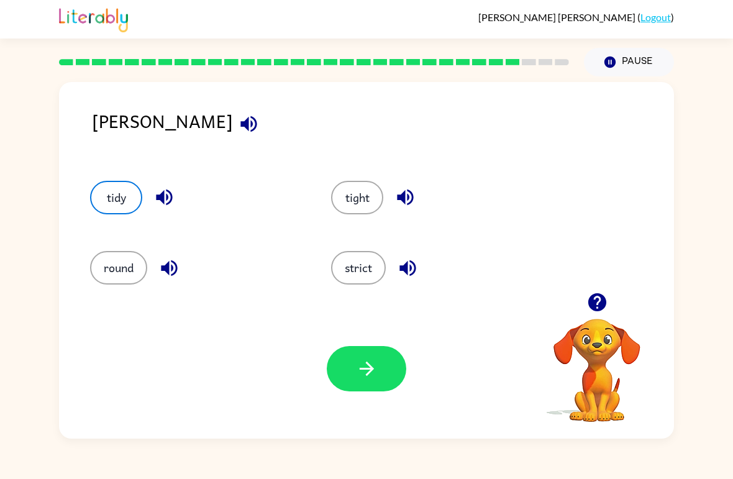 The width and height of the screenshot is (733, 479). Describe the element at coordinates (357, 198) in the screenshot. I see `button: tight` at that location.